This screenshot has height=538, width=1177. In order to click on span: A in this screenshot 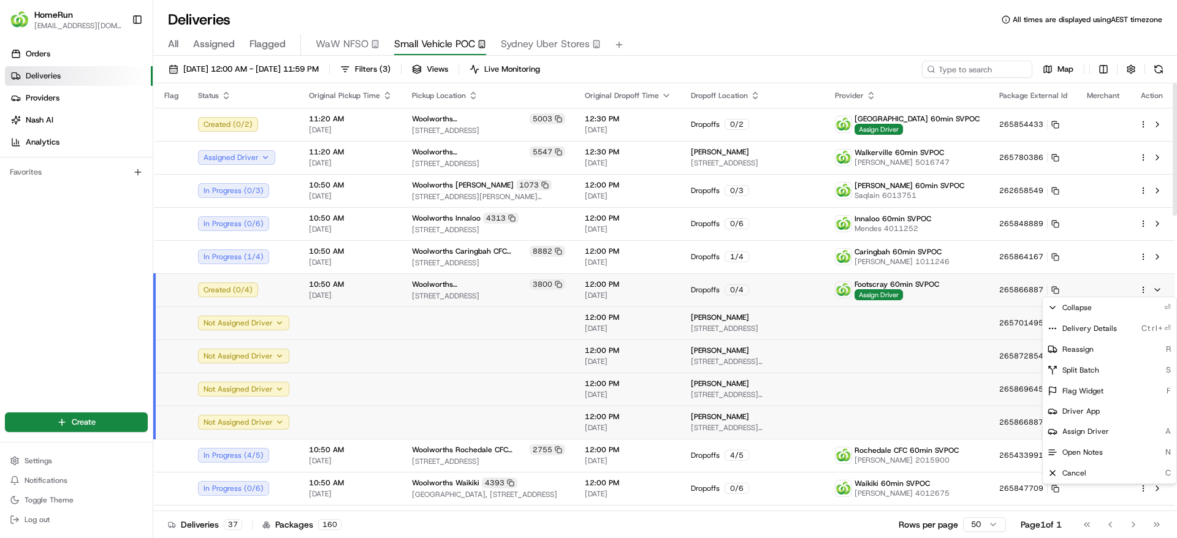, I will do `click(1168, 431)`.